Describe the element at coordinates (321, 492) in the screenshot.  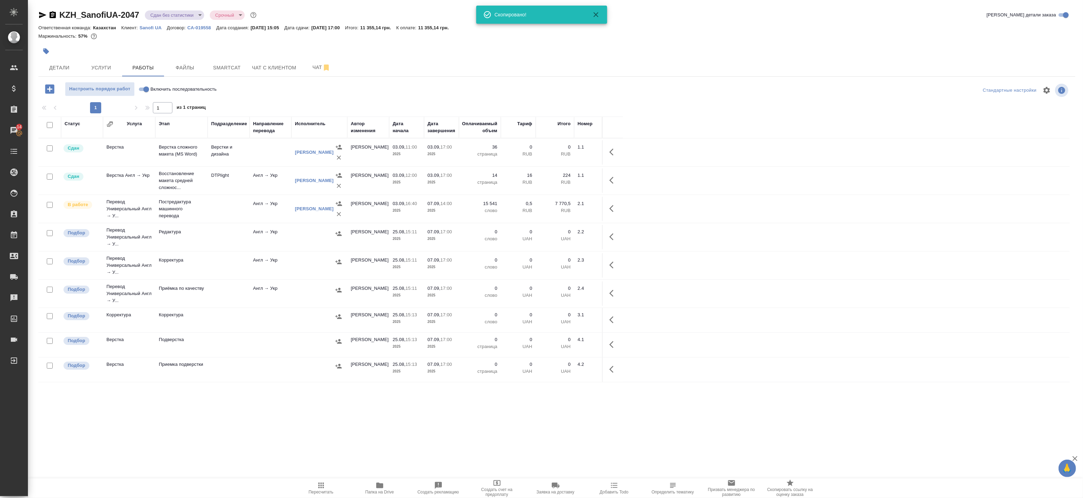
I see `span: Пересчитать` at that location.